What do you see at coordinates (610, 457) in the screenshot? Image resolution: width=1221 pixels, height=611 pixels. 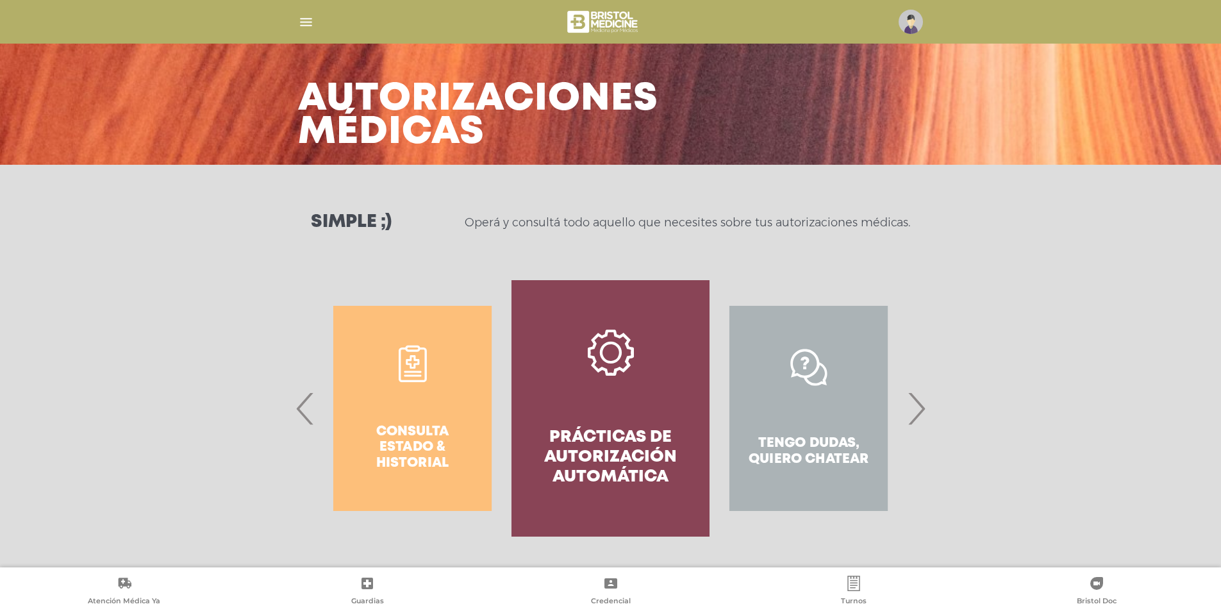 I see `h4: Prácticas de autorización automática` at bounding box center [610, 457].